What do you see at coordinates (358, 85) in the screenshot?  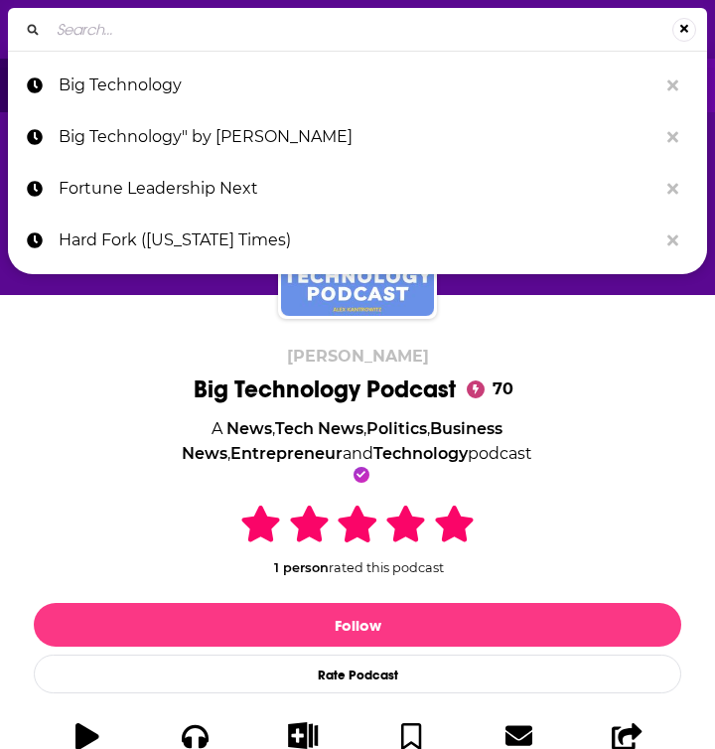 I see `a: Big Technology` at bounding box center [358, 85].